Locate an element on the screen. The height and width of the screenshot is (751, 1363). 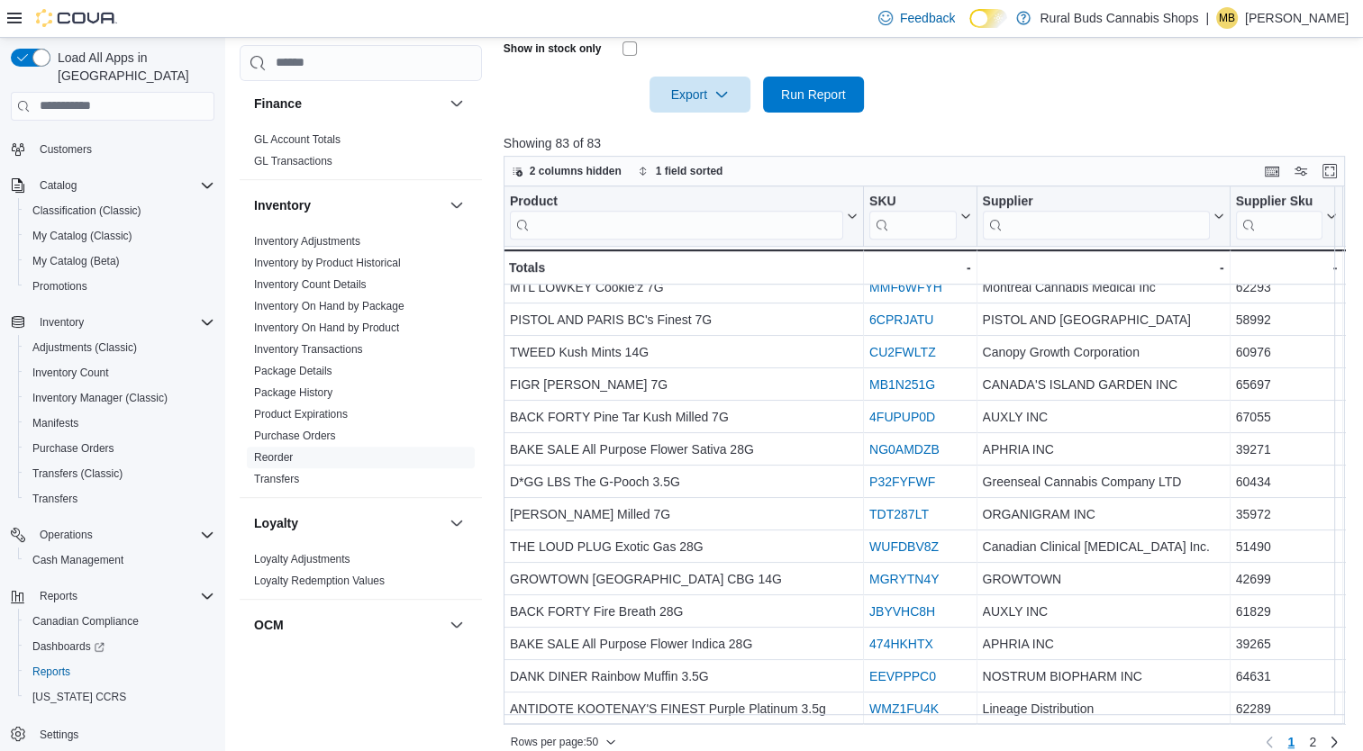
span: Catalog is located at coordinates (58, 186).